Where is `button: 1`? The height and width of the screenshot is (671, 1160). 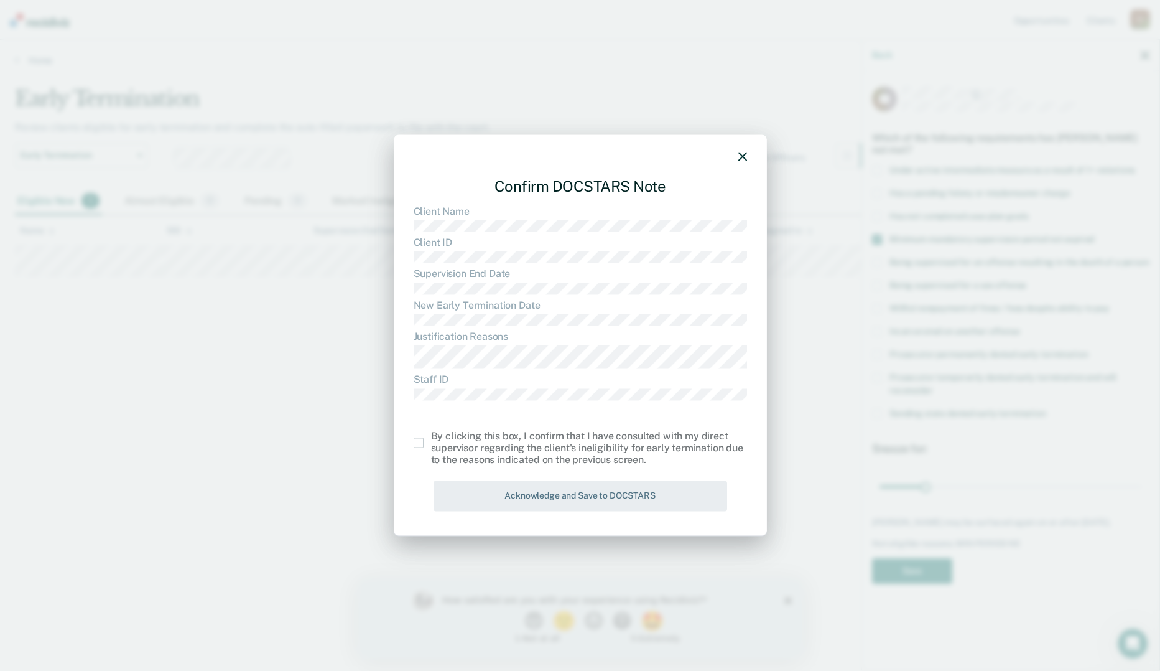 button: 1 is located at coordinates (177, 43).